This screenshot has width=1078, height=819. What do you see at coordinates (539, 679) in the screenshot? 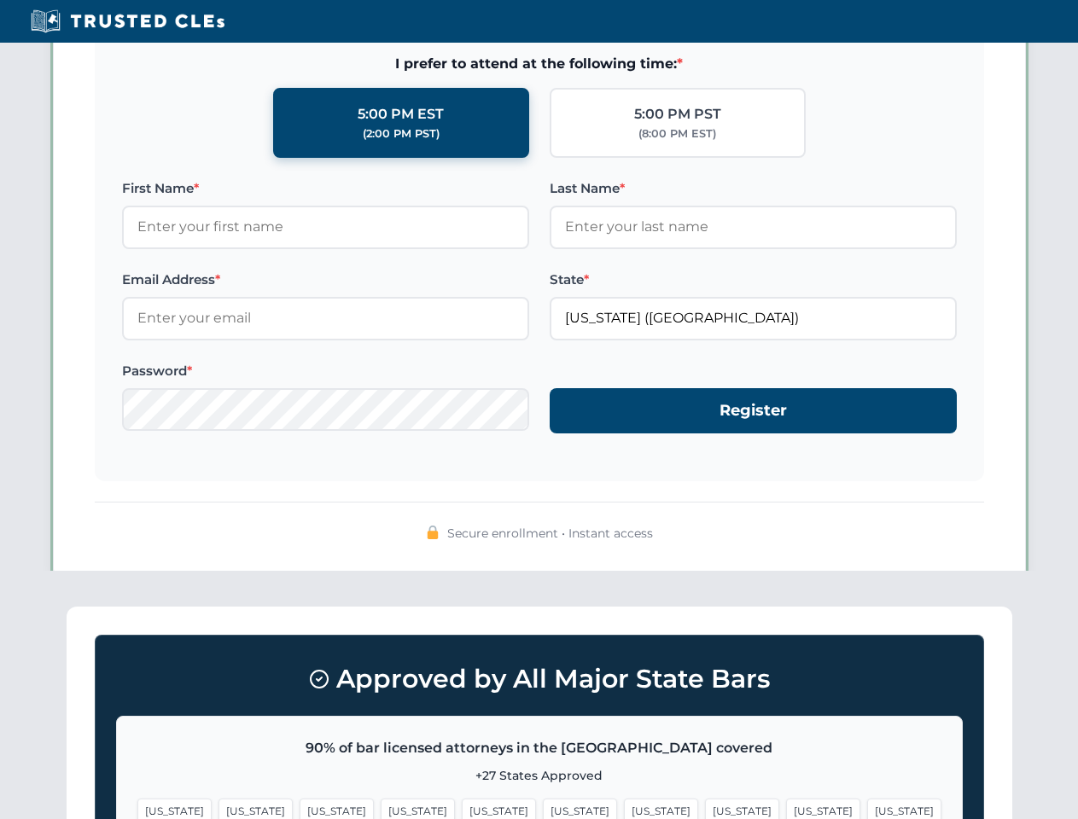
I see `h3: Approved by All Major State Bars` at bounding box center [539, 679].